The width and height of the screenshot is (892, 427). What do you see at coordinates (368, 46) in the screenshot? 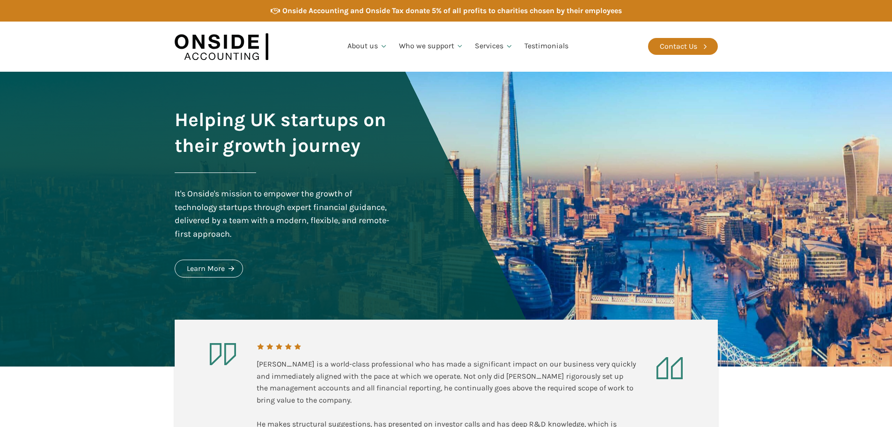
I see `a: About us` at bounding box center [368, 46].